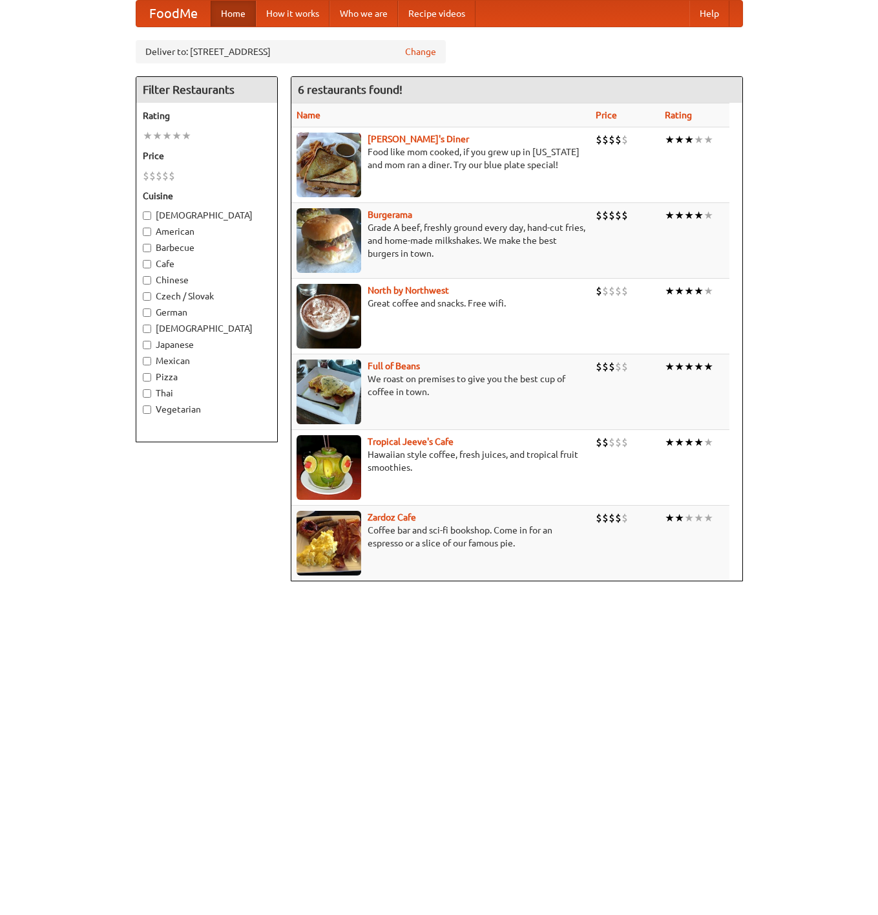 Image resolution: width=878 pixels, height=915 pixels. Describe the element at coordinates (147, 248) in the screenshot. I see `input: Barbecue` at that location.